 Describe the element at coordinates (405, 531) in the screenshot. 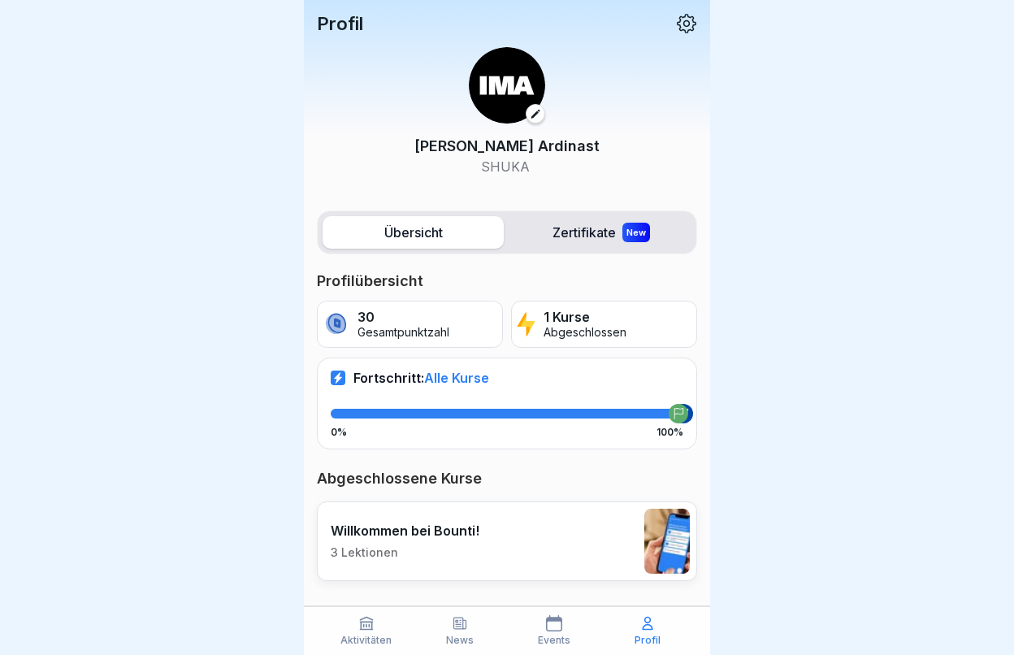

I see `p: Willkommen bei Bounti!` at that location.